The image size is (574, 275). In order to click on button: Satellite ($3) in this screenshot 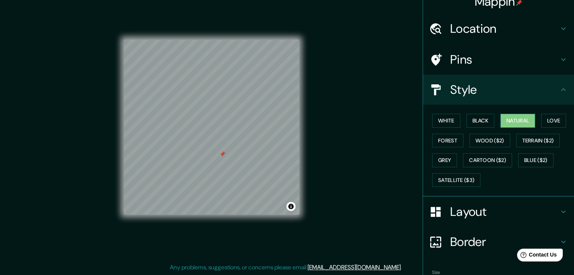, I will do `click(456, 180)`.